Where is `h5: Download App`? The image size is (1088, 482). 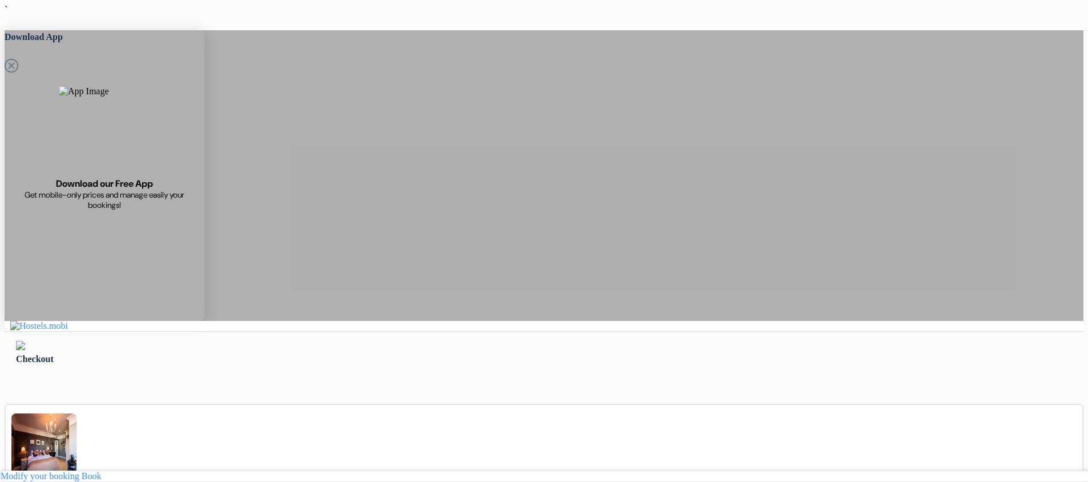
h5: Download App is located at coordinates (105, 37).